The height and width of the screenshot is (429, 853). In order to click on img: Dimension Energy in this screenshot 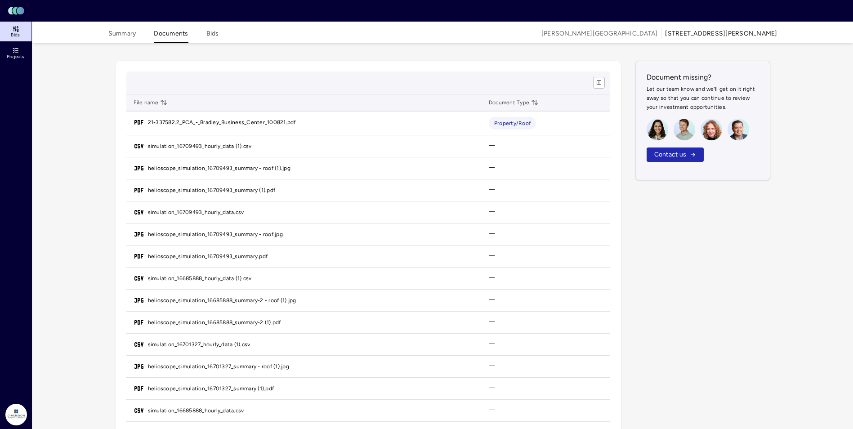, I will do `click(16, 415)`.